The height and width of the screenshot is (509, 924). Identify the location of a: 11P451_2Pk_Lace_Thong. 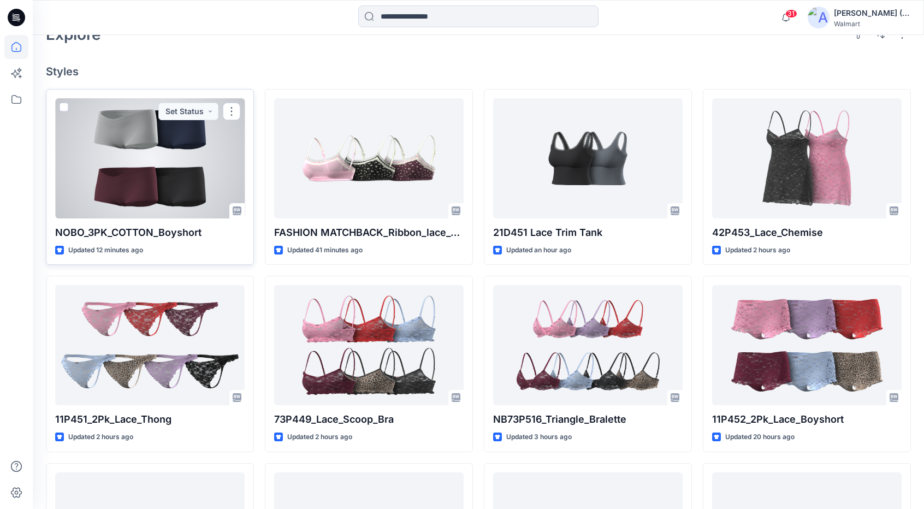
(150, 345).